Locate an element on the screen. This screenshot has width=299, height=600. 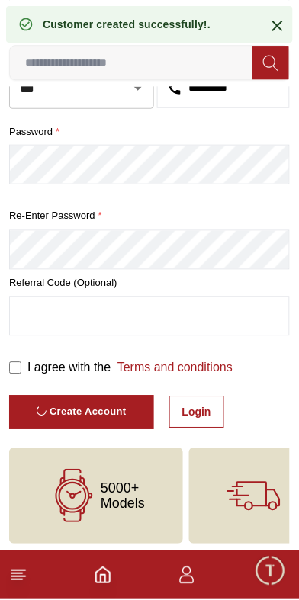
a: Login is located at coordinates (197, 412).